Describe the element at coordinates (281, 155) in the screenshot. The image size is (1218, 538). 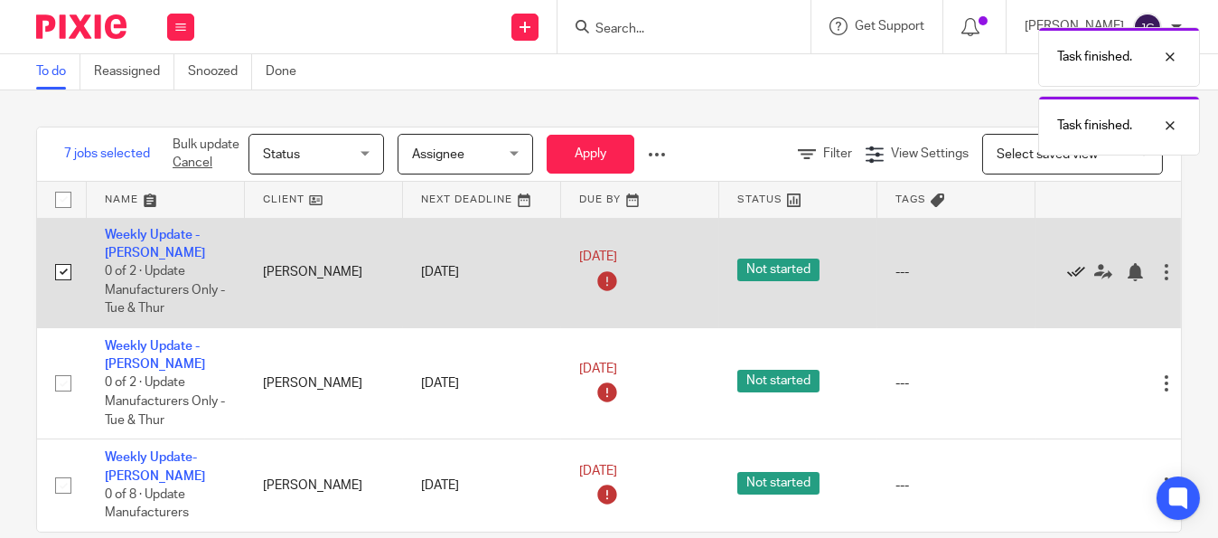
I see `span: Status` at that location.